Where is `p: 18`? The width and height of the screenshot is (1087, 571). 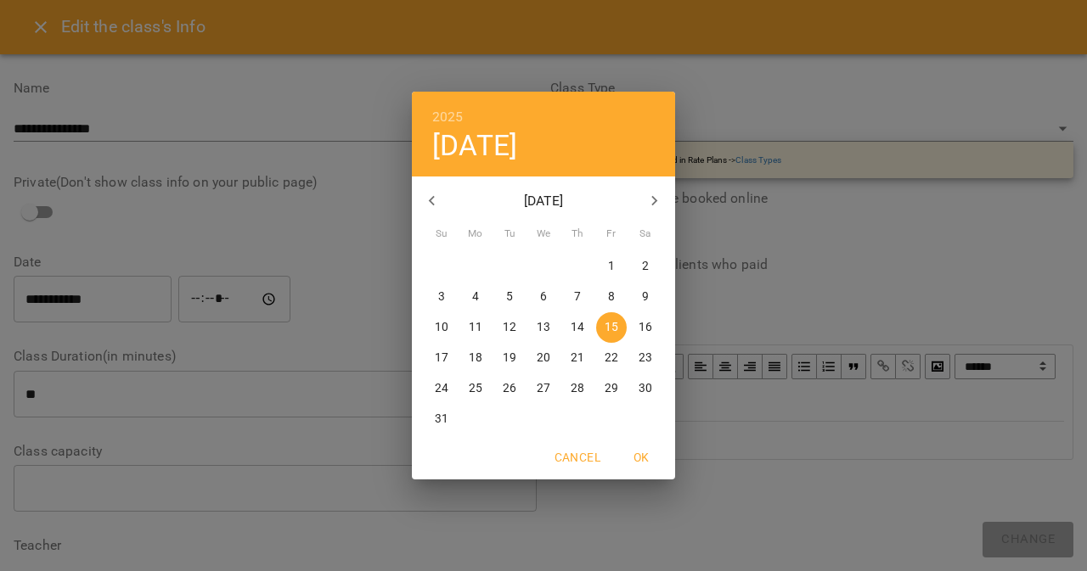 p: 18 is located at coordinates (475, 358).